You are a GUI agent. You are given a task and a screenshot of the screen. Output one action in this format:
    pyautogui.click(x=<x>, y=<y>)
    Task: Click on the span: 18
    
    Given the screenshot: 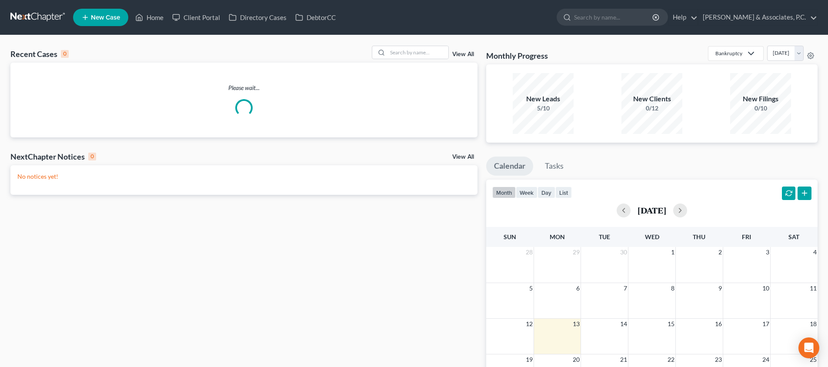 What is the action you would take?
    pyautogui.click(x=813, y=324)
    